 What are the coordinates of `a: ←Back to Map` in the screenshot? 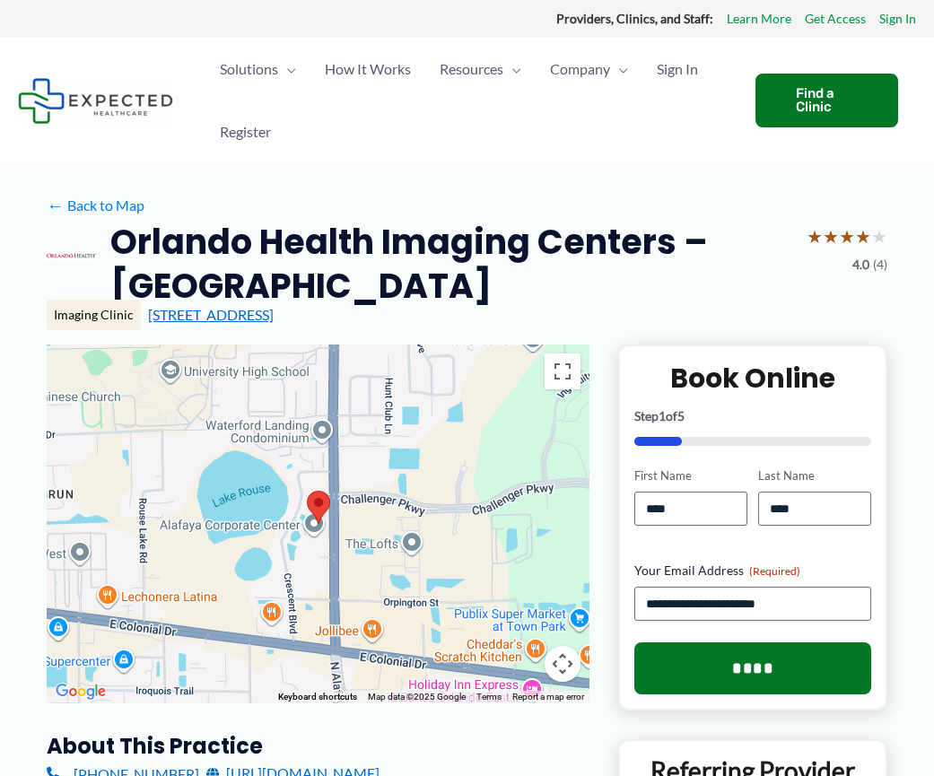 It's located at (95, 205).